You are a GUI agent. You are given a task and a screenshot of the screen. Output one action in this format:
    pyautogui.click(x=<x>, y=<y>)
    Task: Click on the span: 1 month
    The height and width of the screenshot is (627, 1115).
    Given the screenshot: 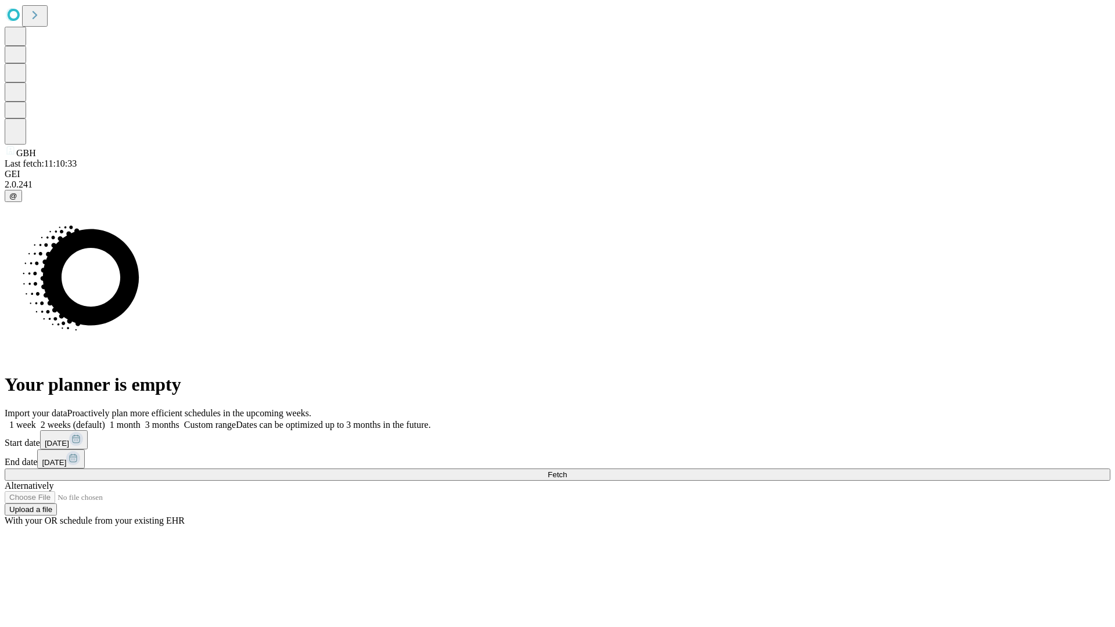 What is the action you would take?
    pyautogui.click(x=125, y=424)
    